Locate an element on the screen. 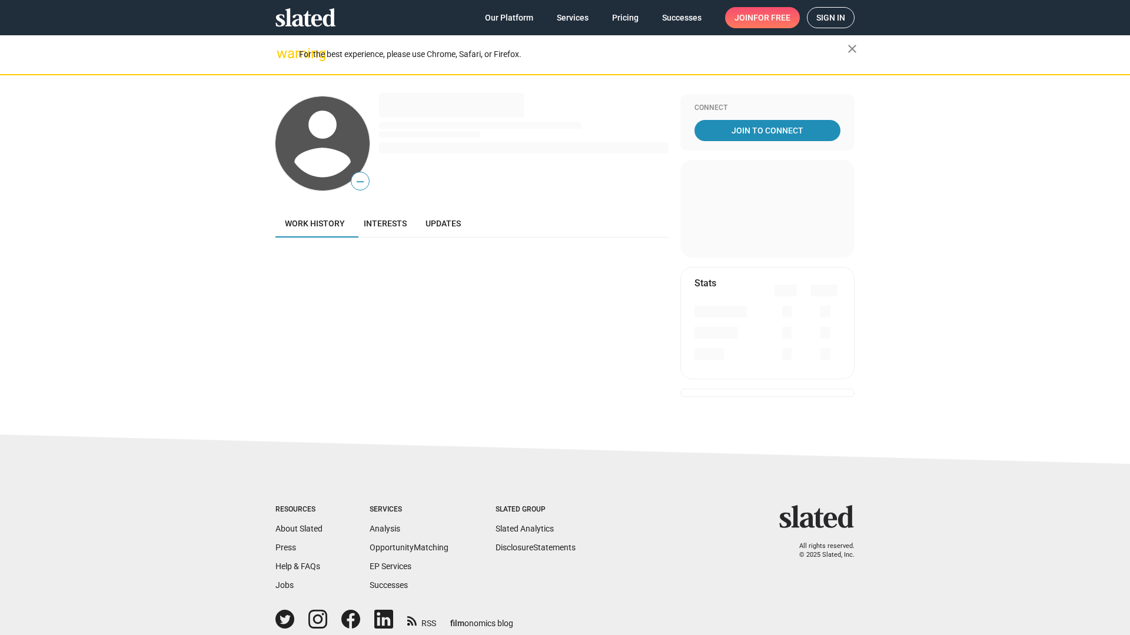 This screenshot has height=635, width=1130. span: film is located at coordinates (457, 624).